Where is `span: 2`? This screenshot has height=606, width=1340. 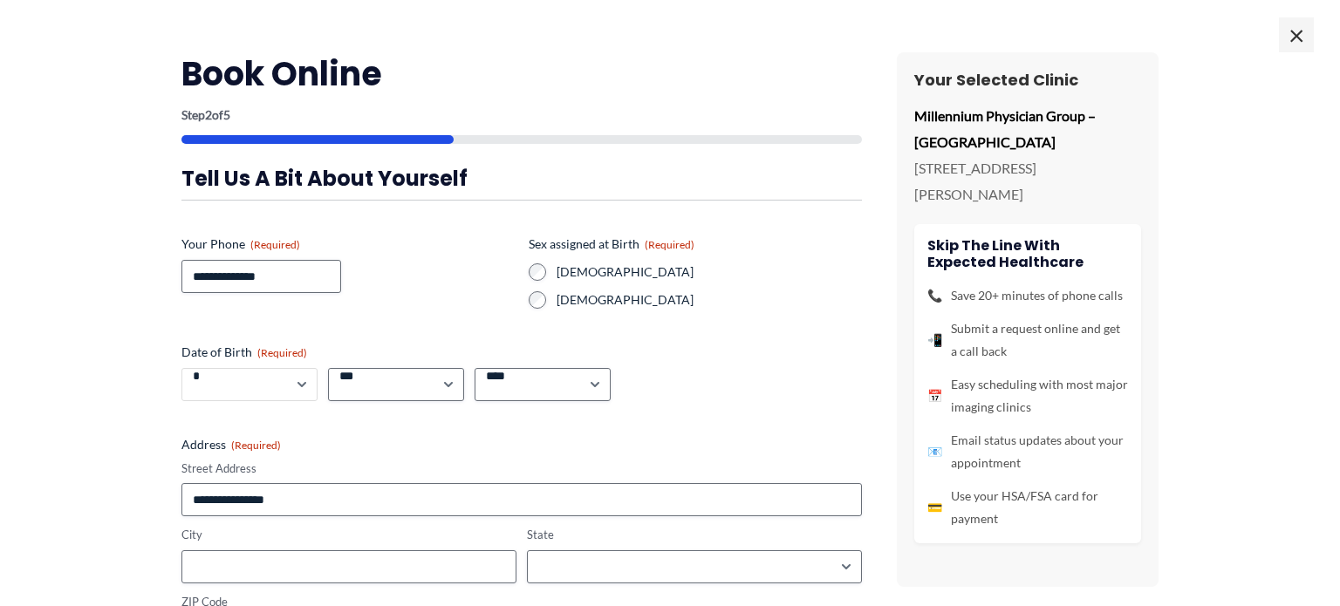
span: 2 is located at coordinates (209, 114).